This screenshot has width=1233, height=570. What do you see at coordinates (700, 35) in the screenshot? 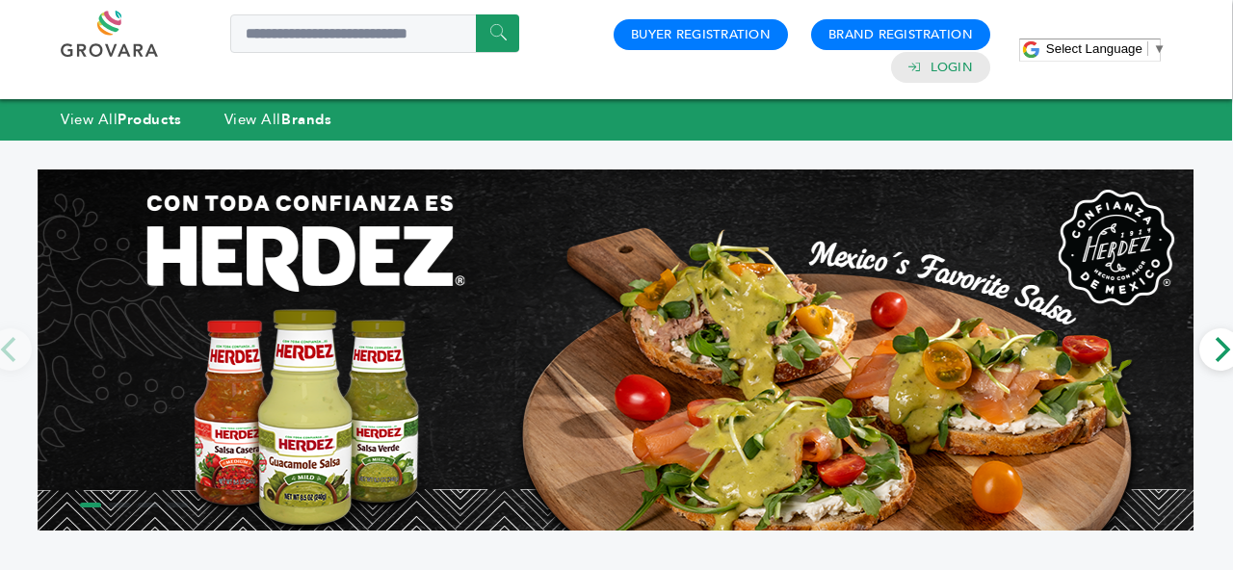
I see `a: Buyer Registration` at bounding box center [700, 35].